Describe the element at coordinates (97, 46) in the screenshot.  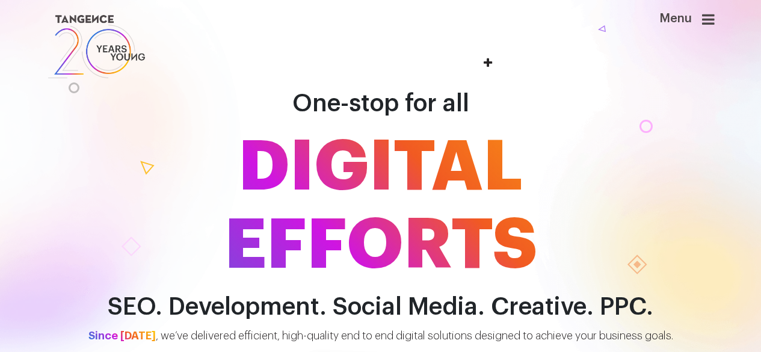
I see `img: logo SVG` at that location.